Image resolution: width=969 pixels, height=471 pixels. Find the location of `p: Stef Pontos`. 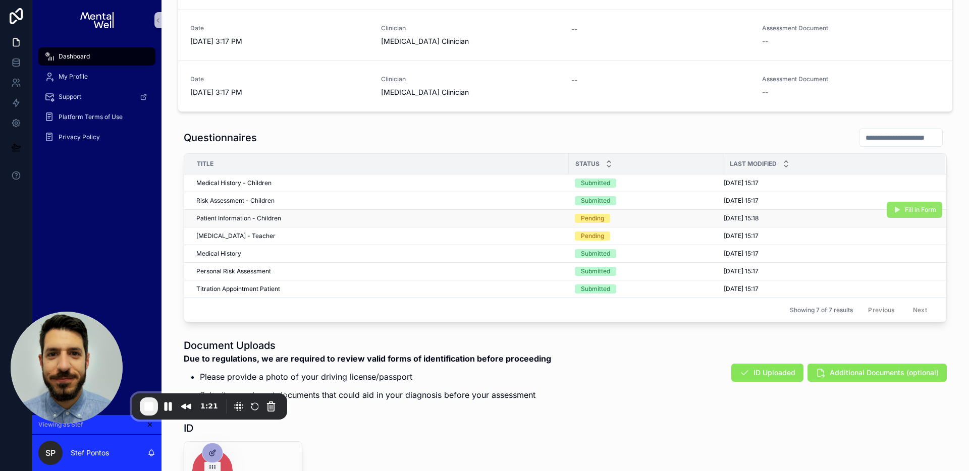

p: Stef Pontos is located at coordinates (90, 453).